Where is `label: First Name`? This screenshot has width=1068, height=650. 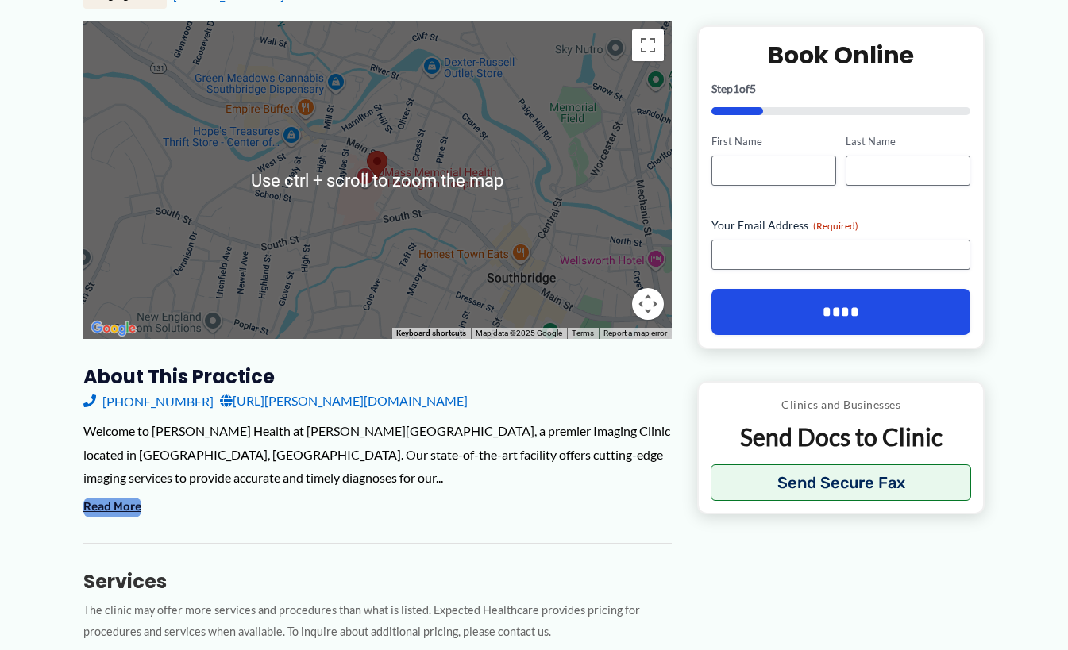
label: First Name is located at coordinates (773, 141).